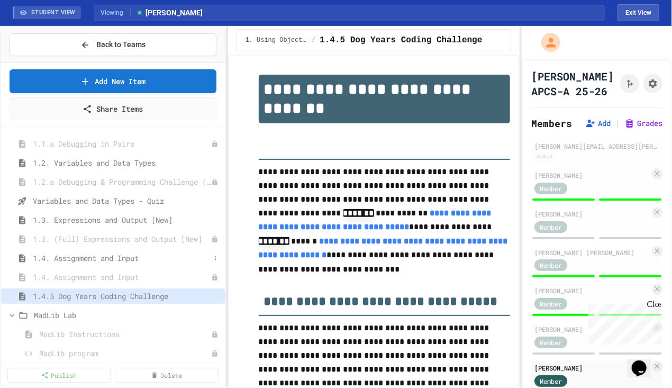 This screenshot has height=388, width=672. What do you see at coordinates (59, 375) in the screenshot?
I see `a: Publish` at bounding box center [59, 375].